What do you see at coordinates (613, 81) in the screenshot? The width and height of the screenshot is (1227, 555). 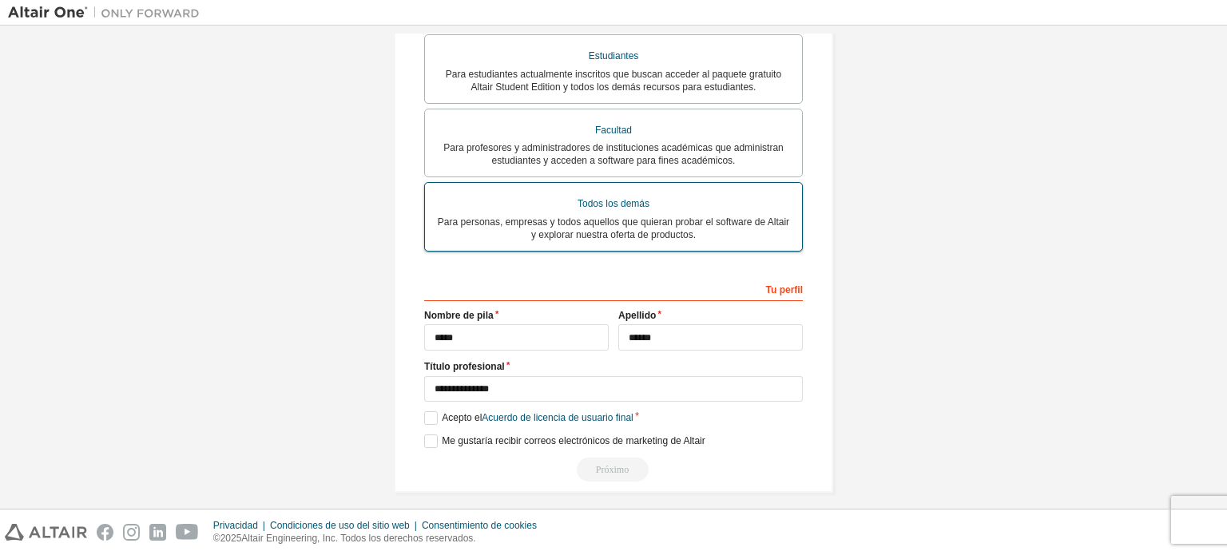 I see `font: Para estudiantes actualmente inscritos que buscan acceder al paquete gratuito Altair Student Edit...` at bounding box center [613, 81].